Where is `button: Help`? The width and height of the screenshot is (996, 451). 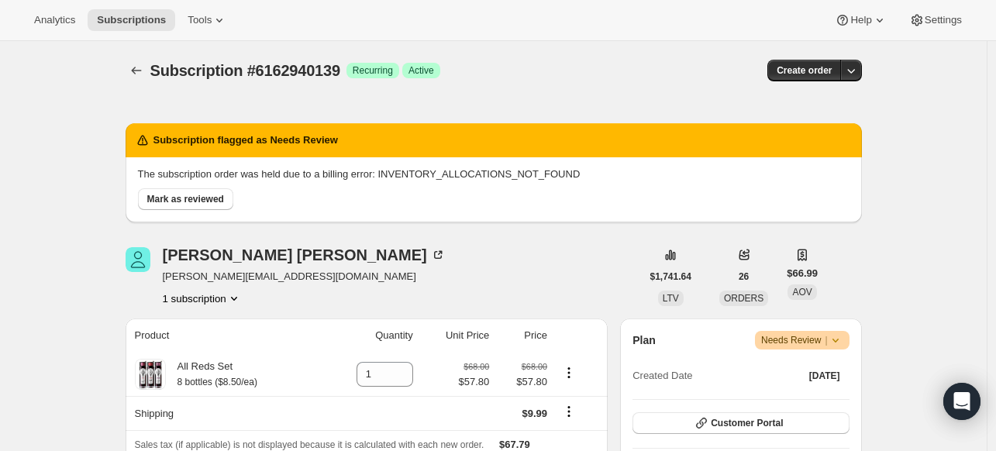
button: Help is located at coordinates (861, 20).